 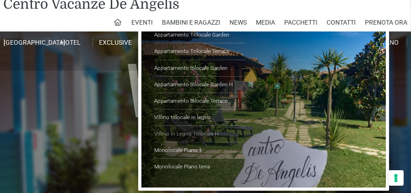 What do you see at coordinates (301, 22) in the screenshot?
I see `a: Pacchetti` at bounding box center [301, 22].